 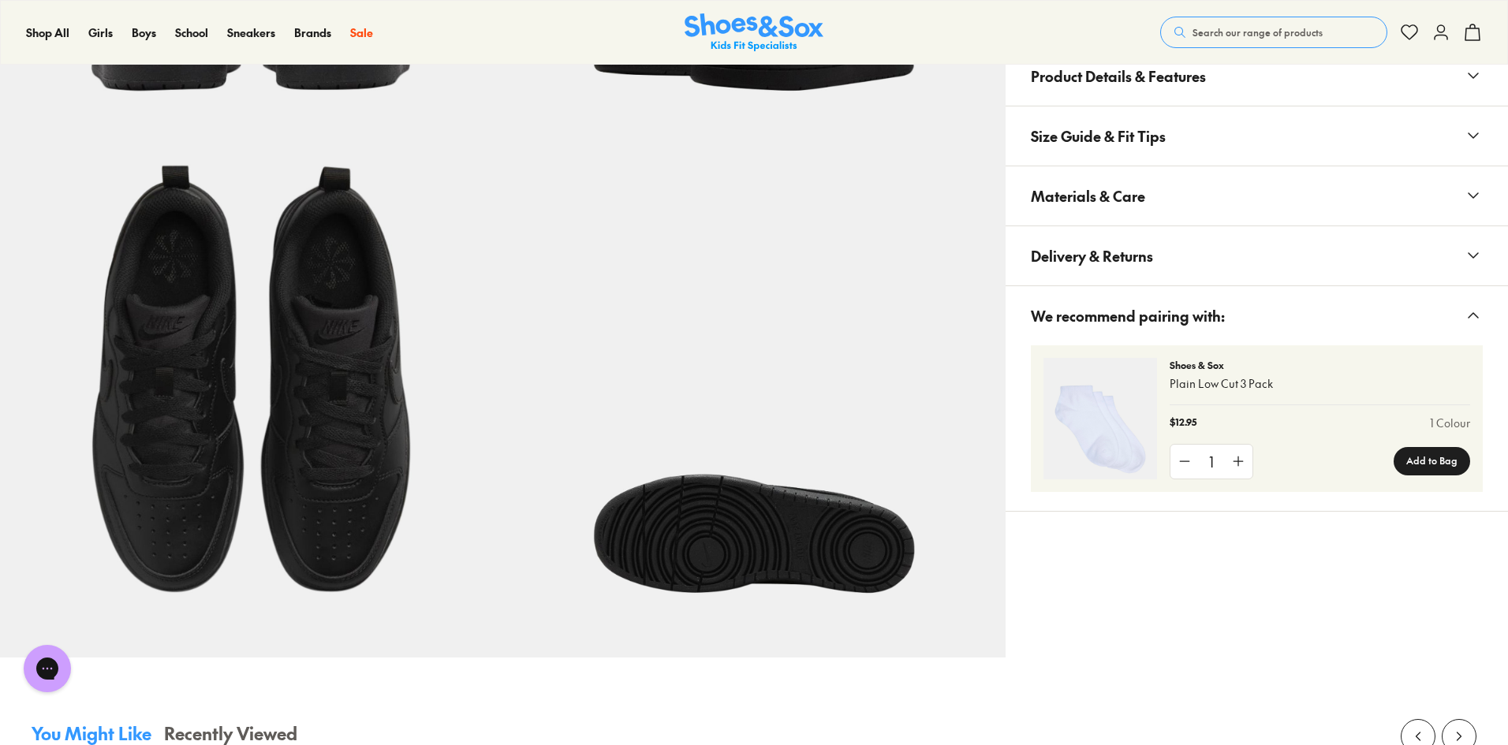 I want to click on span: Sale, so click(x=361, y=32).